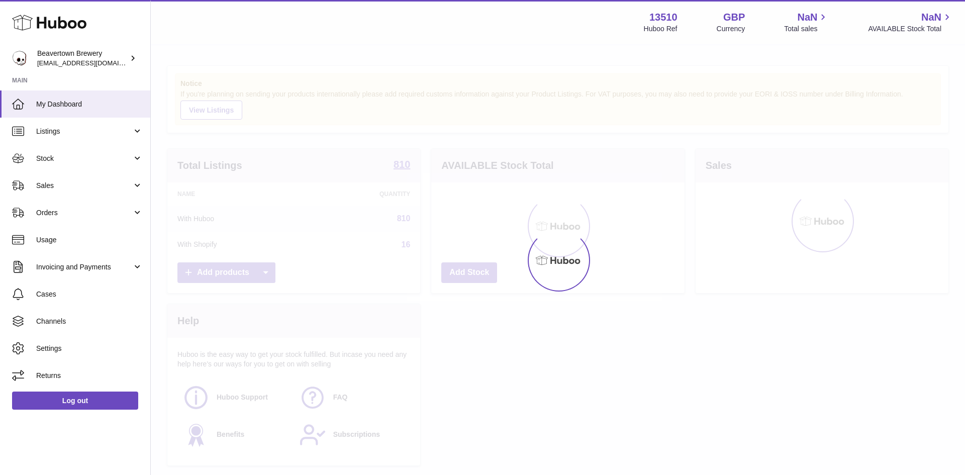  What do you see at coordinates (89, 240) in the screenshot?
I see `span: Usage` at bounding box center [89, 240].